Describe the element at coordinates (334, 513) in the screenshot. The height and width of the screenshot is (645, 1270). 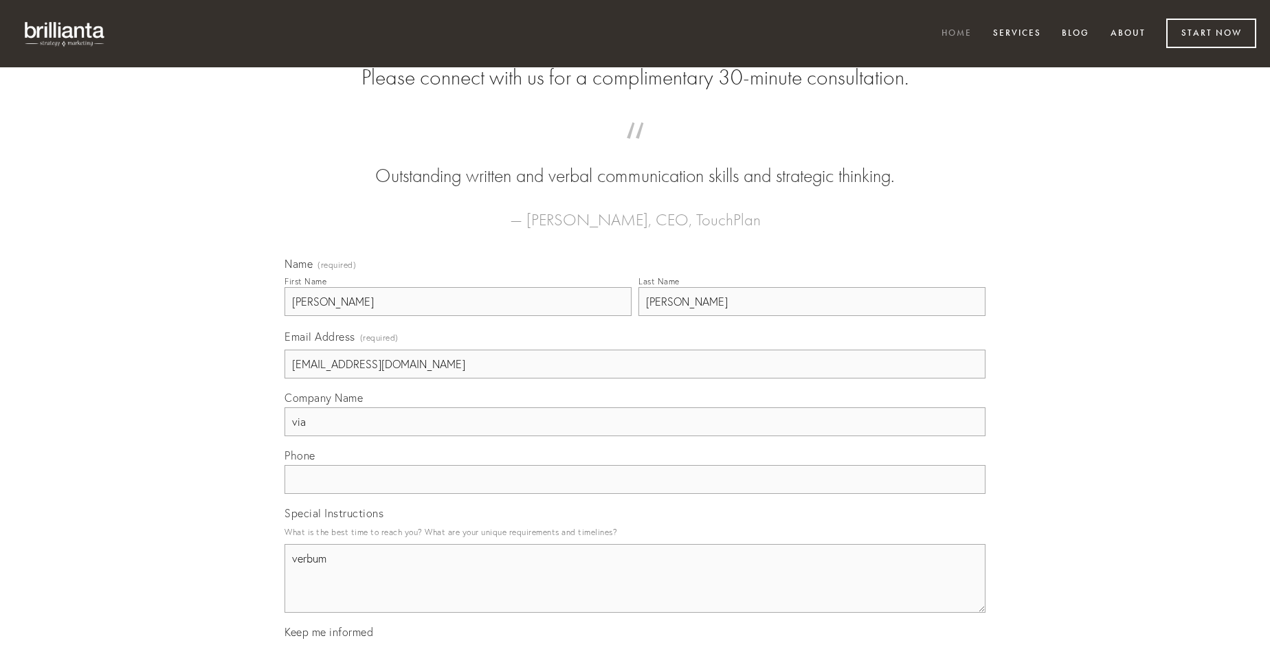
I see `span: Special Instructions` at that location.